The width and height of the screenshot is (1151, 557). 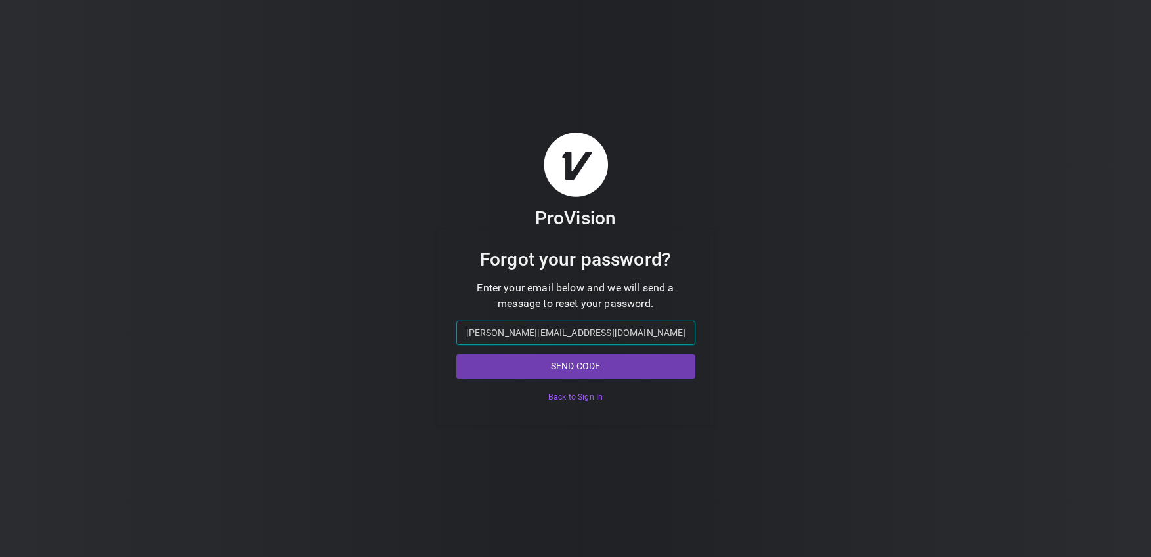 I want to click on button: Back to Sign In, so click(x=576, y=397).